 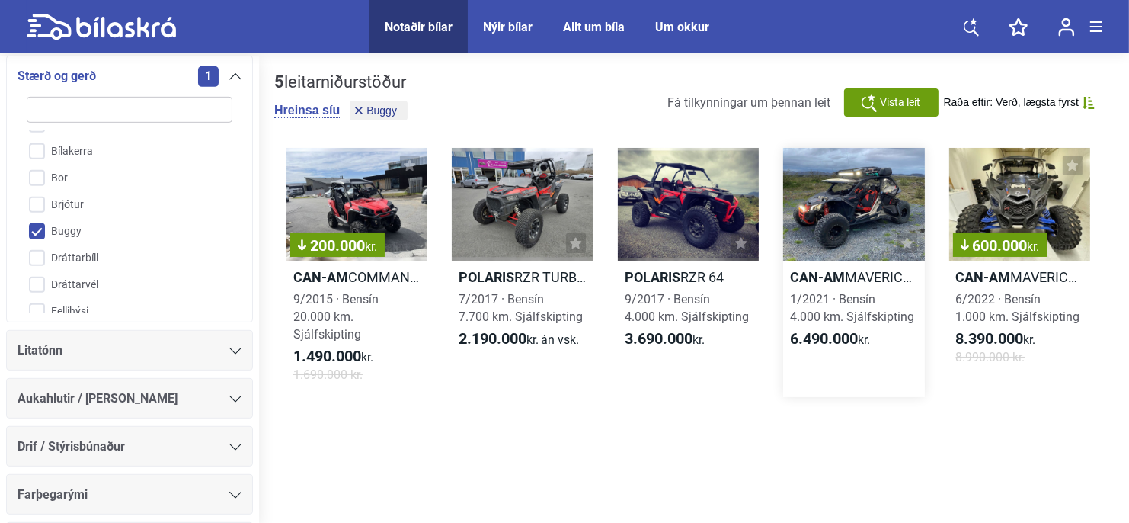 I want to click on b: 8.390.000, so click(x=990, y=338).